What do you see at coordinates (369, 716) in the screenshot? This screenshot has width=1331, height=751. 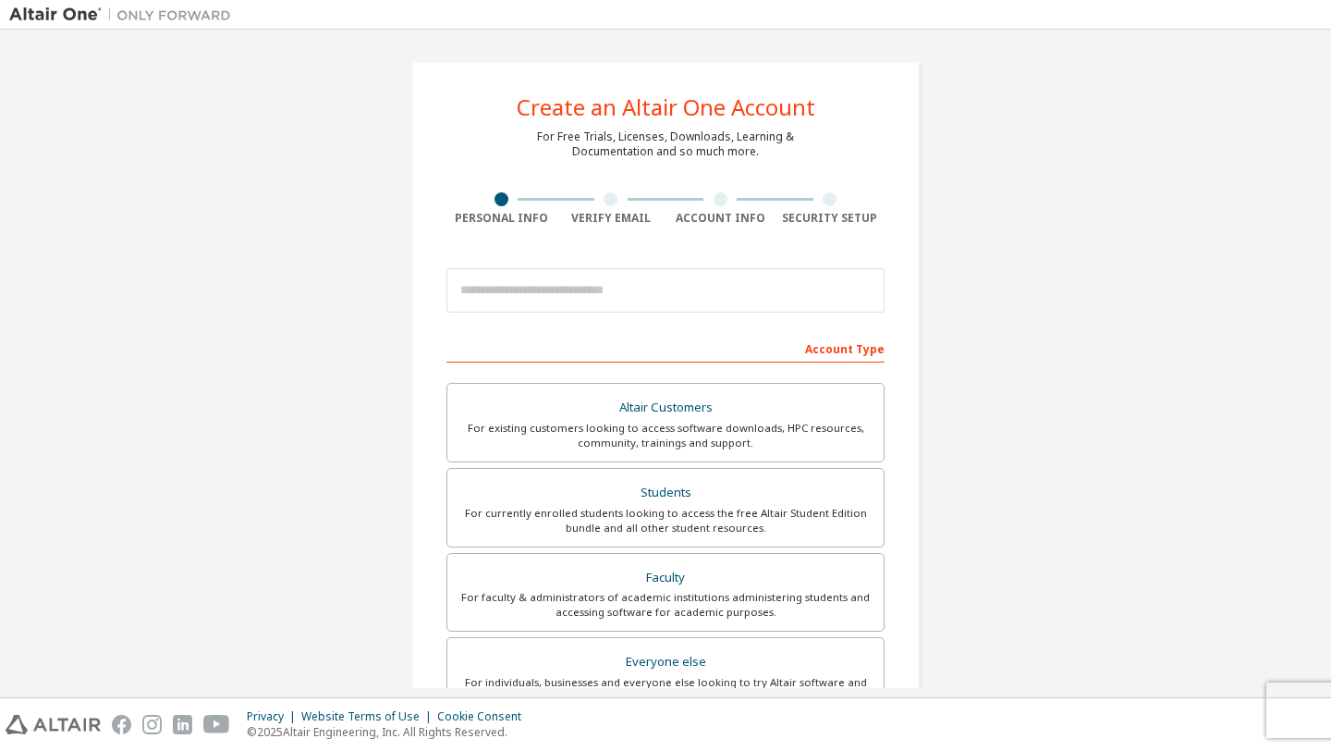 I see `div: Website Terms of Use` at bounding box center [369, 716].